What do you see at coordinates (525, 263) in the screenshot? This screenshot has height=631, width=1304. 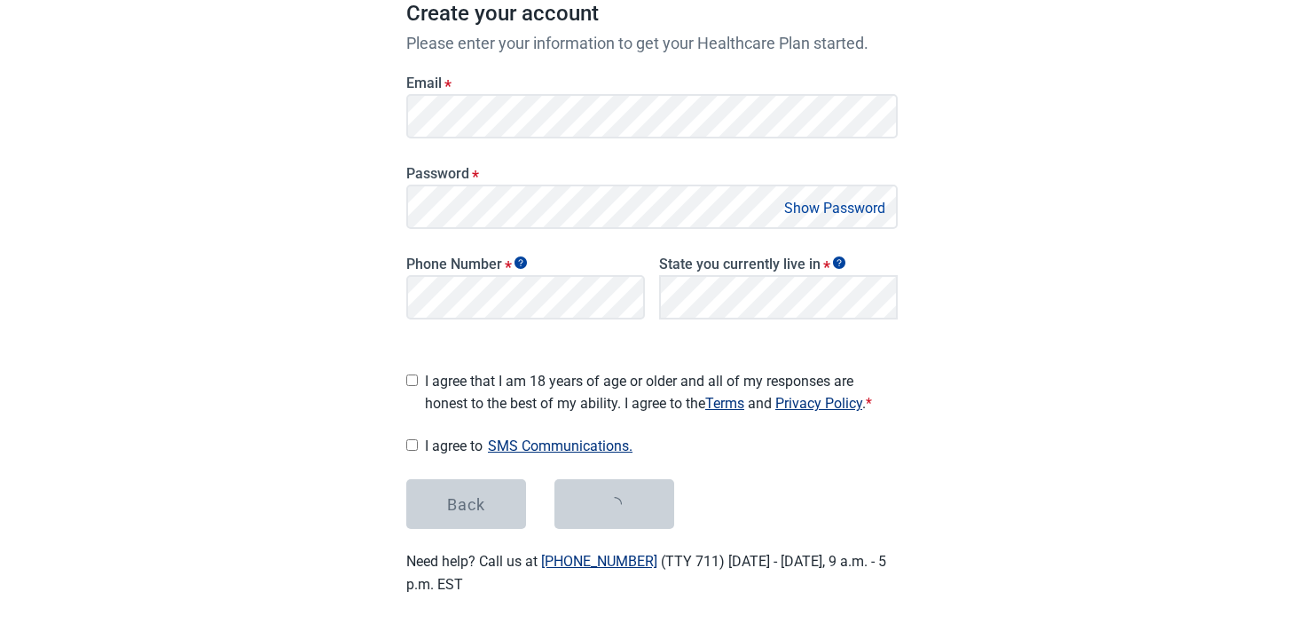 I see `label: Phone Number` at bounding box center [525, 263].